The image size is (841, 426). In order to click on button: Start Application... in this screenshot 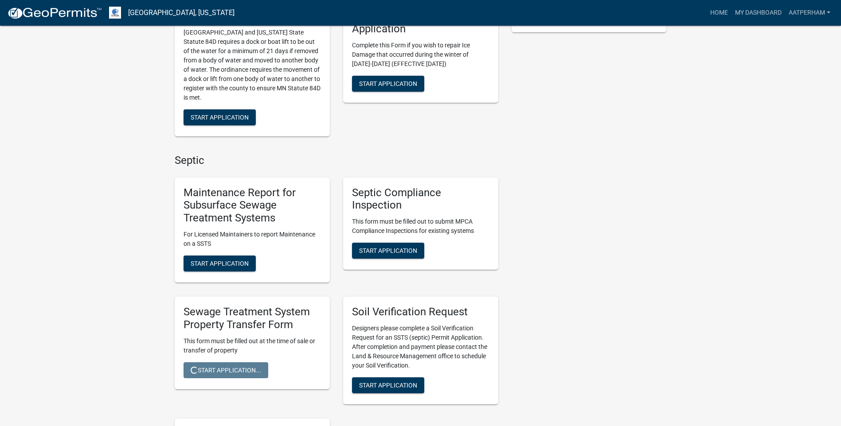, I will do `click(226, 370)`.